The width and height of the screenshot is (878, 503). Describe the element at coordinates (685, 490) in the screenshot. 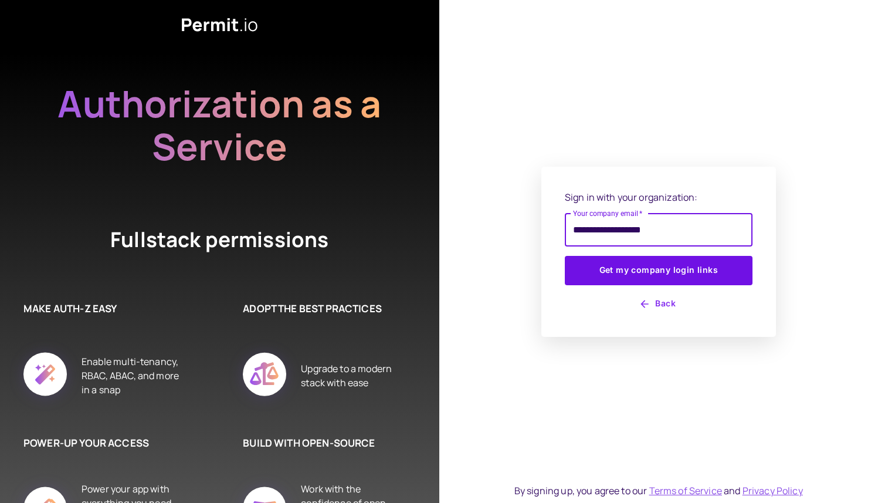

I see `a: Terms of Service` at that location.